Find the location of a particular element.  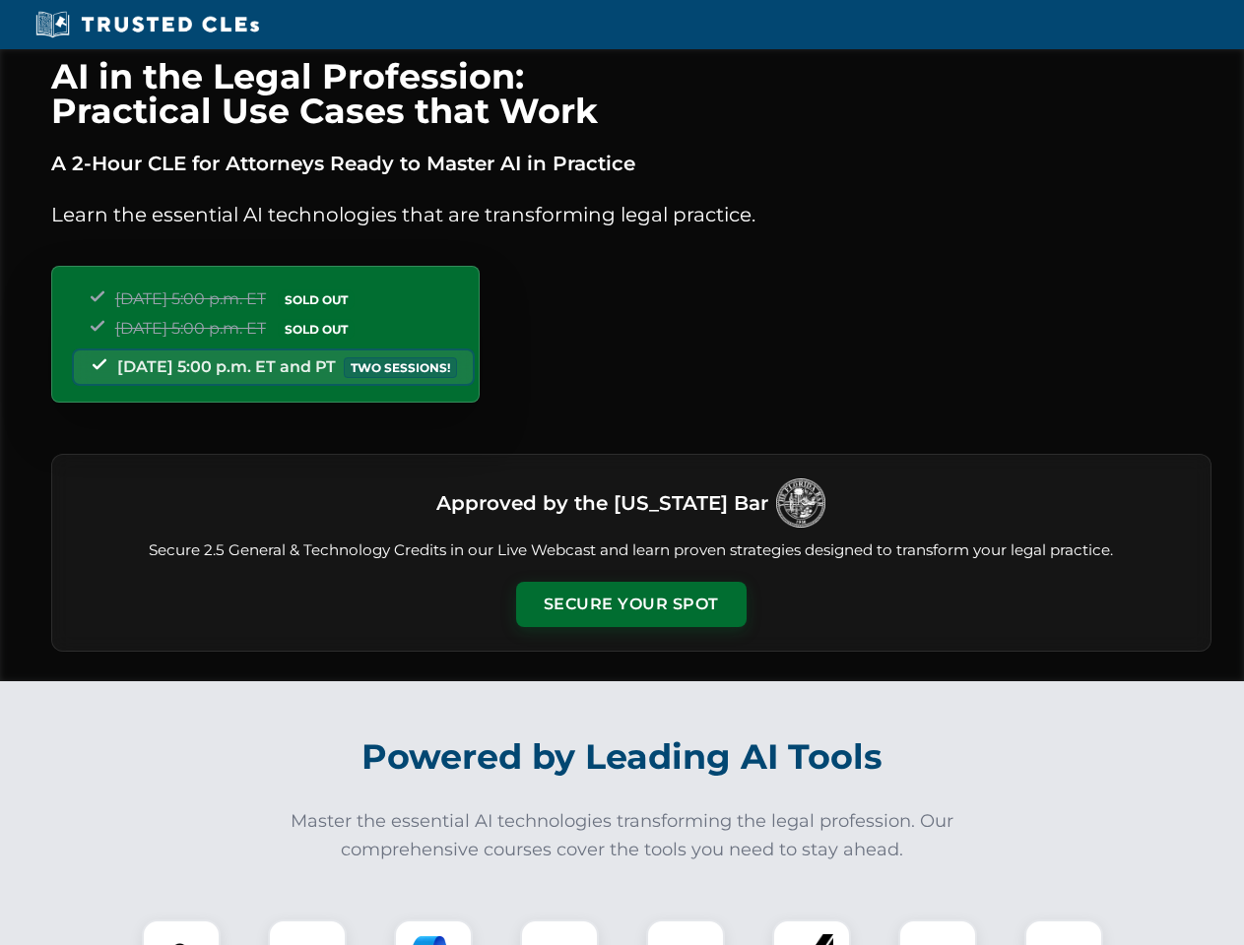

p: A 2-Hour CLE for Attorneys Ready to Master AI in Practice is located at coordinates (631, 163).